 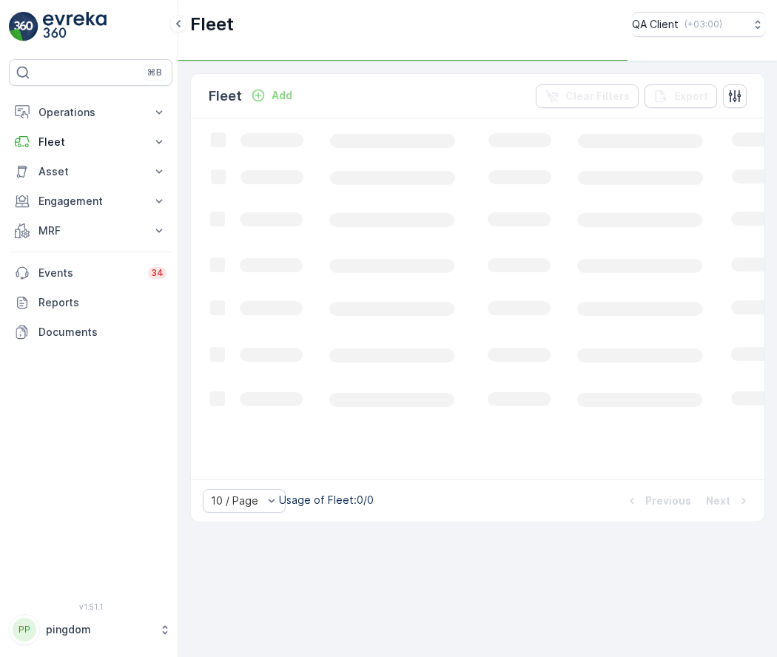 What do you see at coordinates (90, 630) in the screenshot?
I see `button: PPpingdom` at bounding box center [90, 630].